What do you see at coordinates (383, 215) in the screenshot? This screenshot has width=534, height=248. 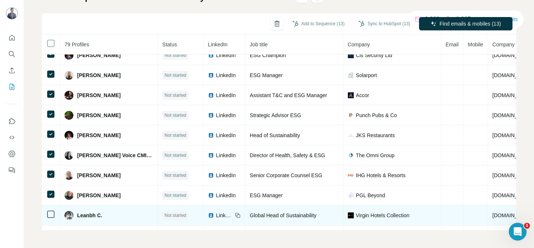 I see `span: Virgin Hotels Collection` at bounding box center [383, 215].